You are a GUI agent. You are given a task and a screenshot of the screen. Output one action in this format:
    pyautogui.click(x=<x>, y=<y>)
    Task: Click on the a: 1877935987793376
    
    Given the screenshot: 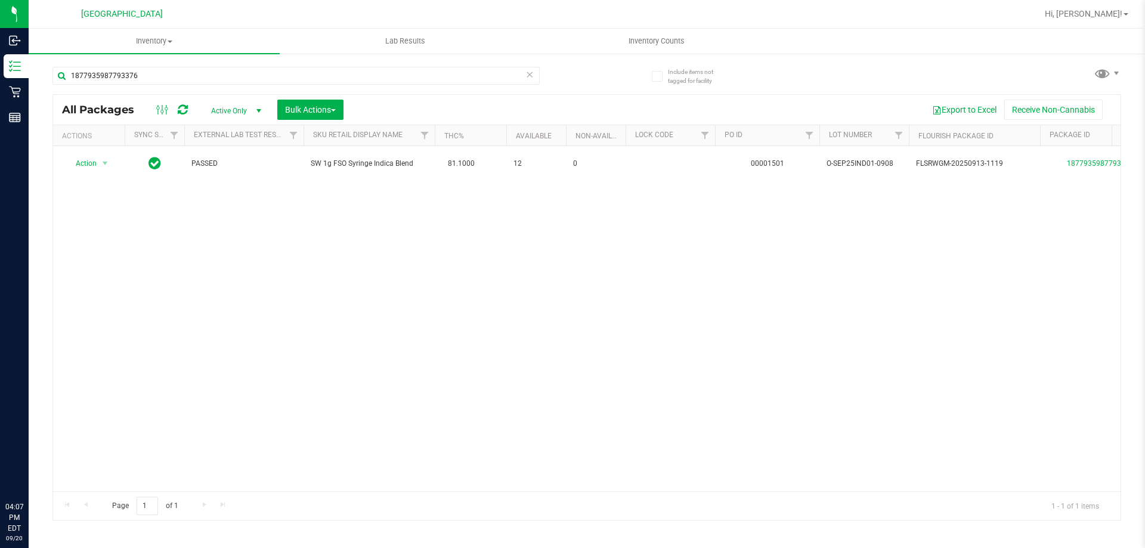 What is the action you would take?
    pyautogui.click(x=1100, y=163)
    